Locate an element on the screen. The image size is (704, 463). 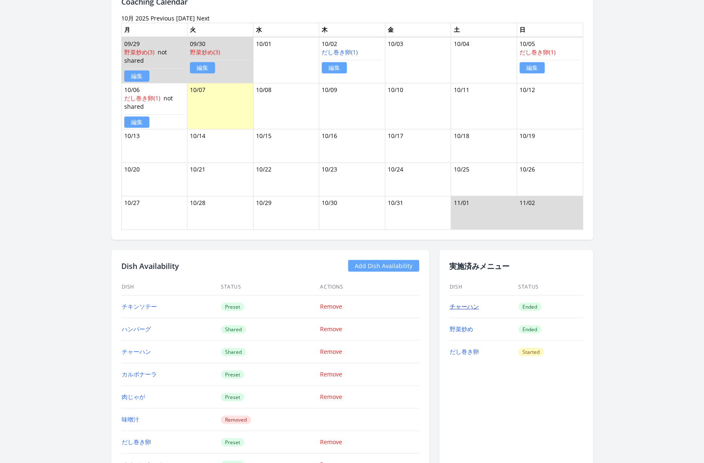
td: 10/16 is located at coordinates (352, 146).